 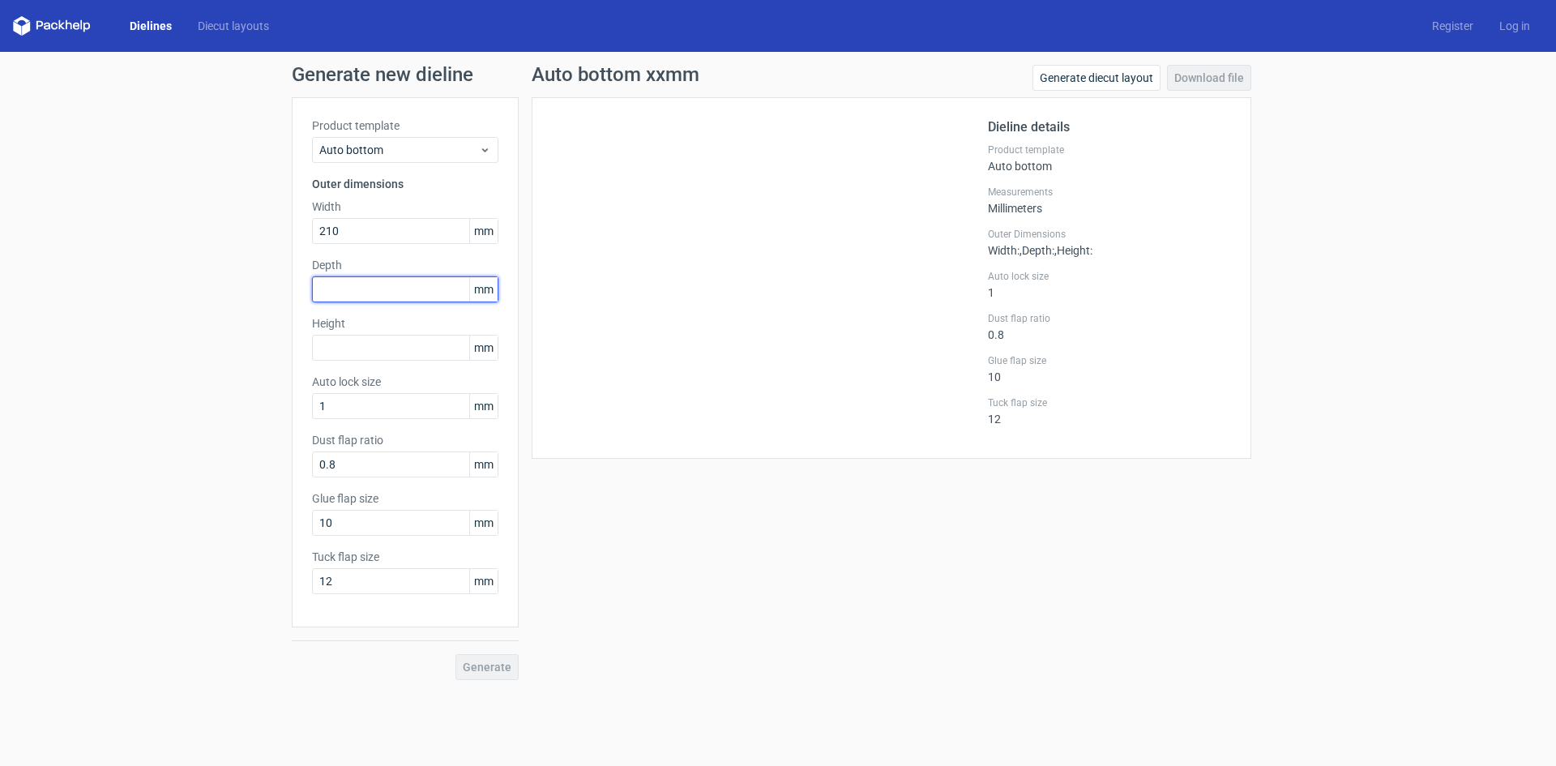 What do you see at coordinates (1109, 200) in the screenshot?
I see `div: Millimeters` at bounding box center [1109, 200].